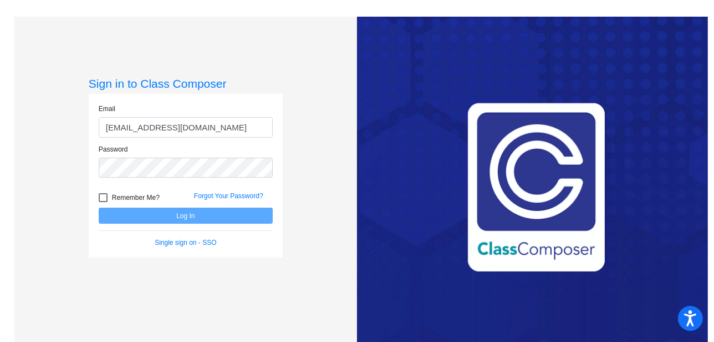 This screenshot has width=714, height=342. Describe the element at coordinates (113, 149) in the screenshot. I see `label: Password` at that location.